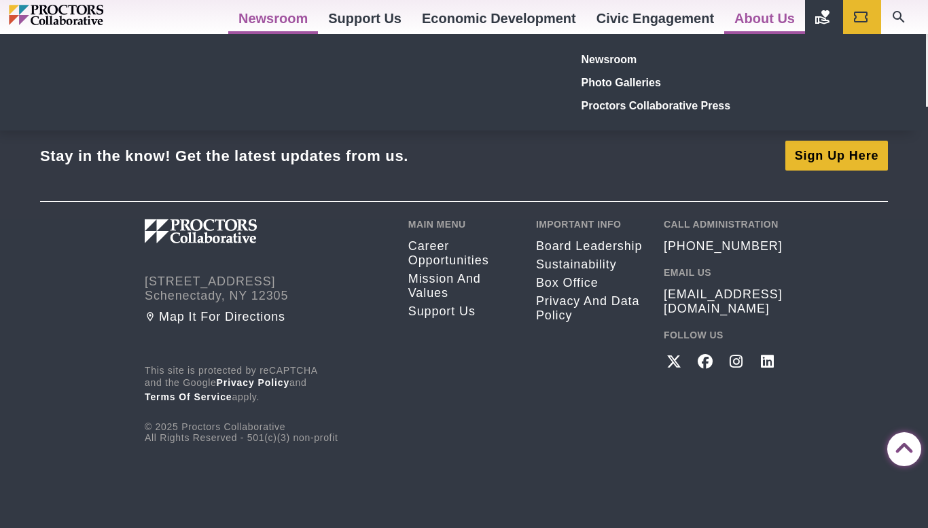  What do you see at coordinates (675, 82) in the screenshot?
I see `a: Photo Galleries` at bounding box center [675, 82].